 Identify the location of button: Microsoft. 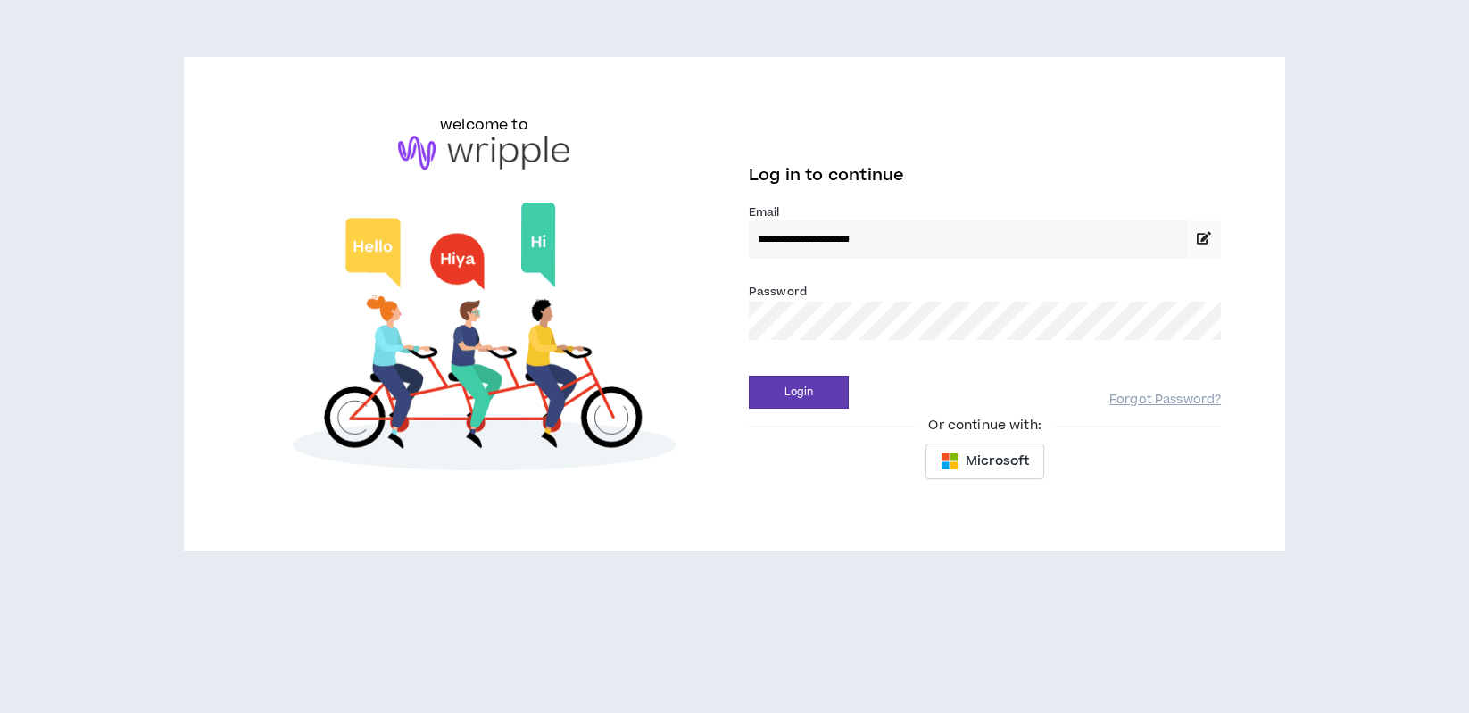
(985, 462).